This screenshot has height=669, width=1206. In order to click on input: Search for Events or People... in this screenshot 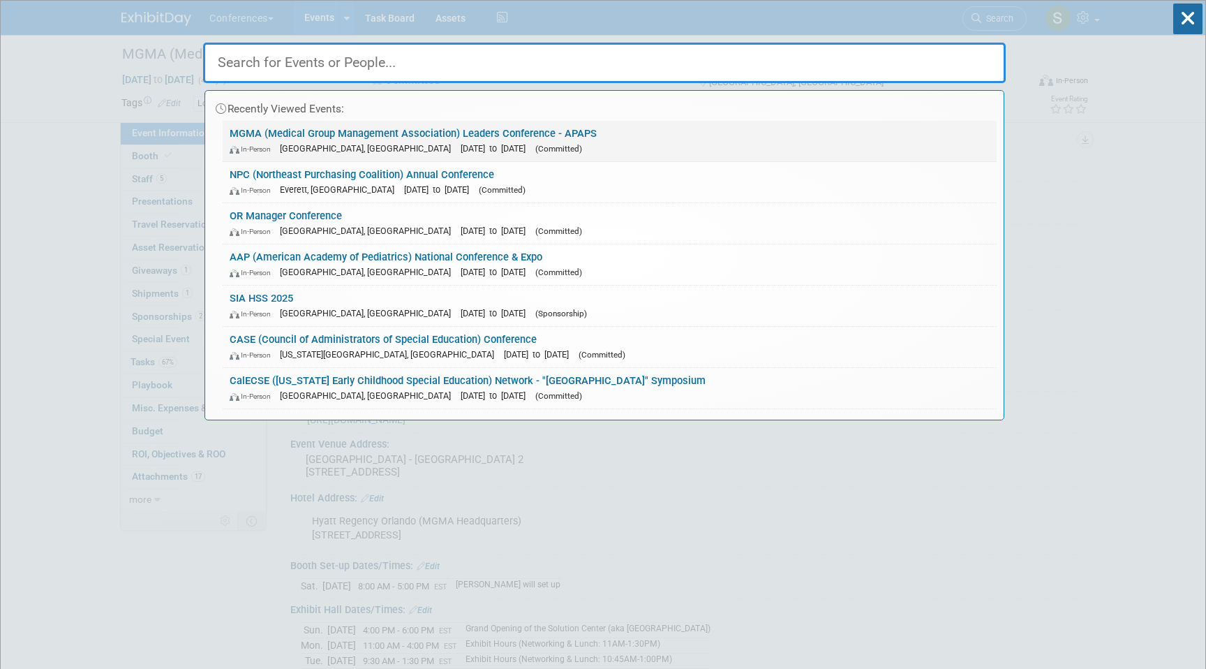, I will do `click(605, 63)`.